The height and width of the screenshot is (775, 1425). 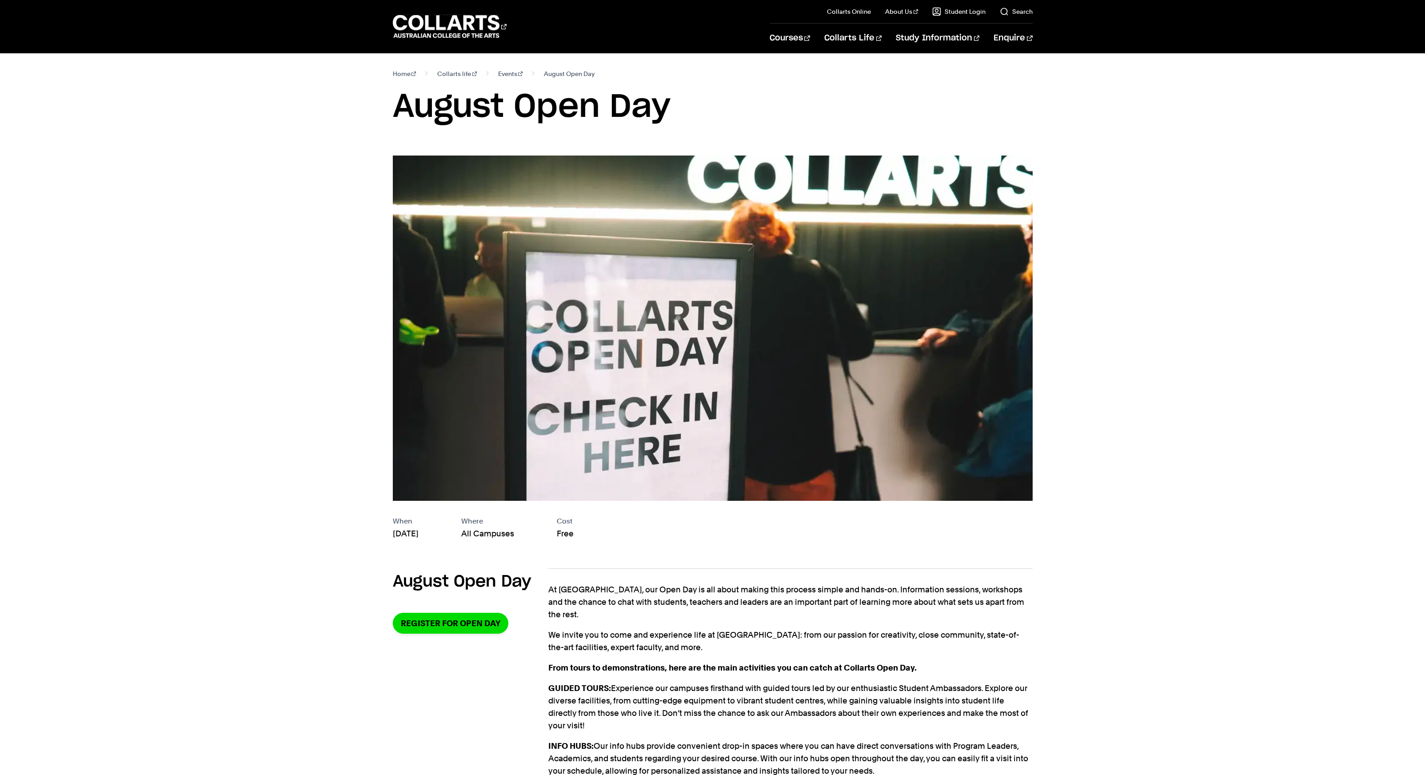 I want to click on a: Enquire, so click(x=1013, y=38).